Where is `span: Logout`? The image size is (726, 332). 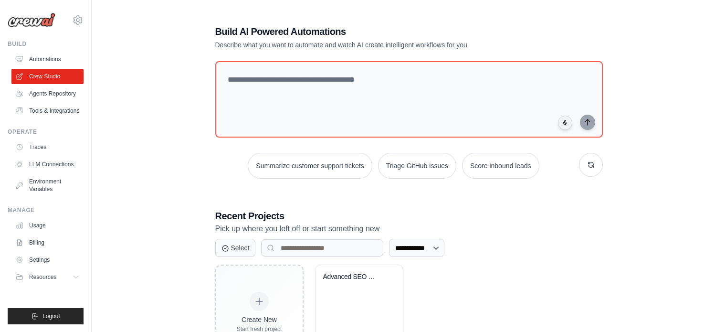 span: Logout is located at coordinates (51, 316).